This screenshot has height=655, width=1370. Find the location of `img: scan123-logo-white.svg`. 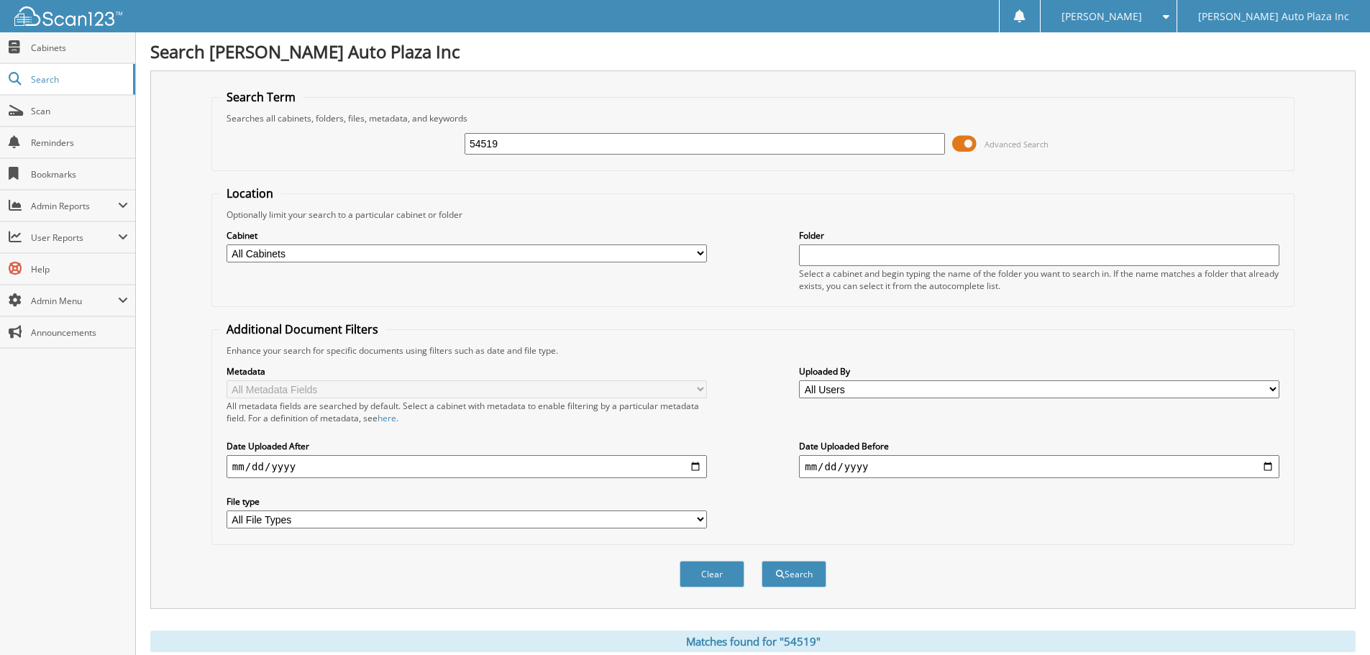

img: scan123-logo-white.svg is located at coordinates (68, 16).